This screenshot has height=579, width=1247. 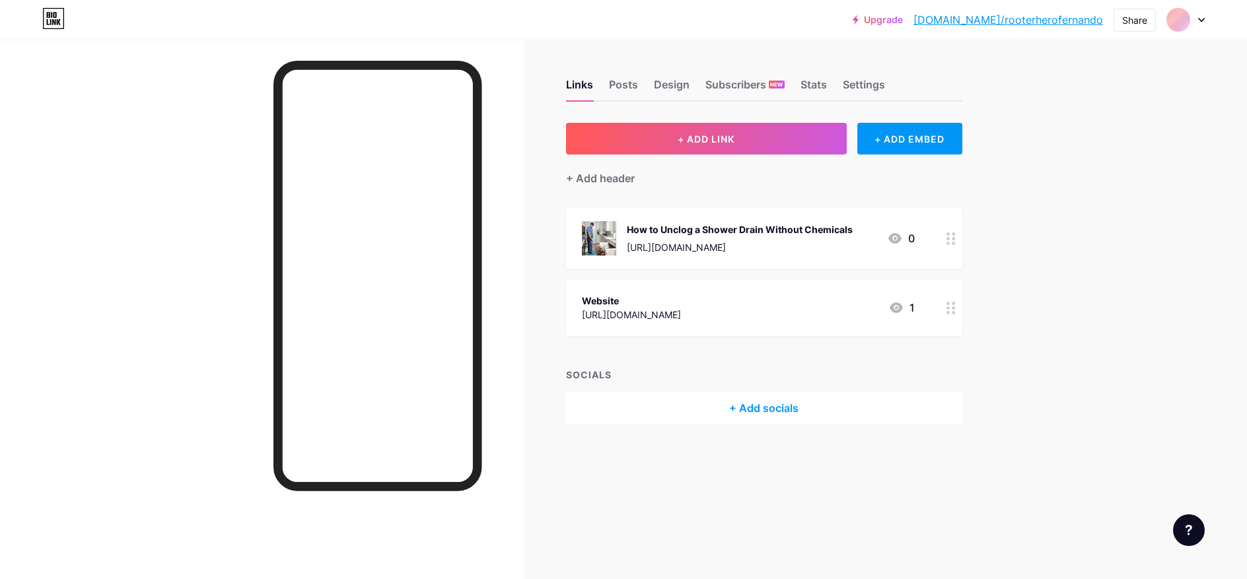 What do you see at coordinates (902, 308) in the screenshot?
I see `div: 1` at bounding box center [902, 308].